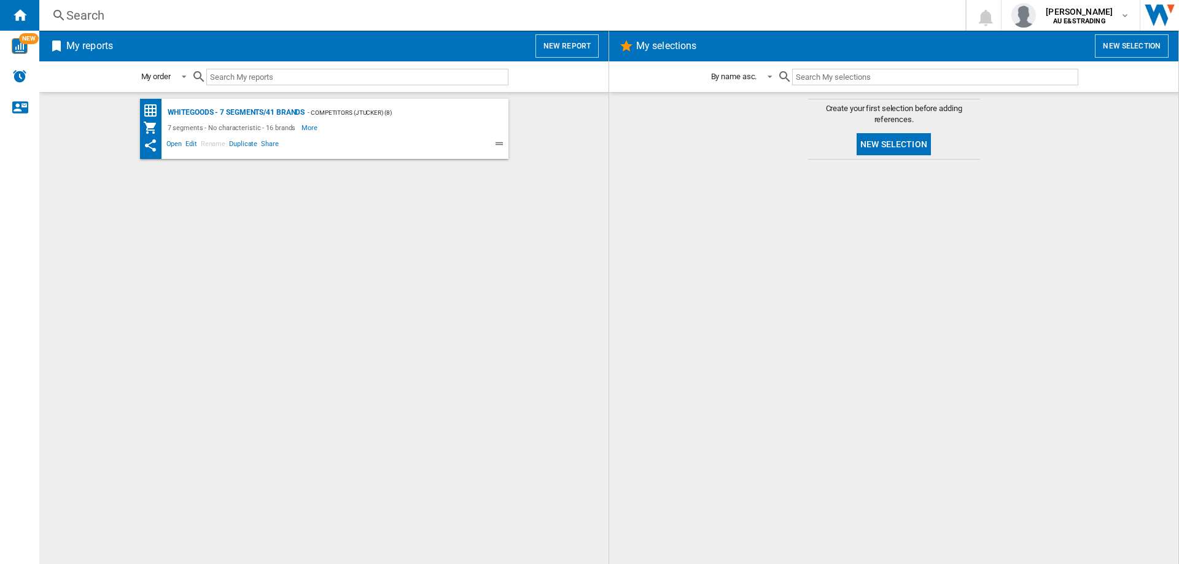 The height and width of the screenshot is (564, 1179). Describe the element at coordinates (90, 46) in the screenshot. I see `h2: My reports` at that location.